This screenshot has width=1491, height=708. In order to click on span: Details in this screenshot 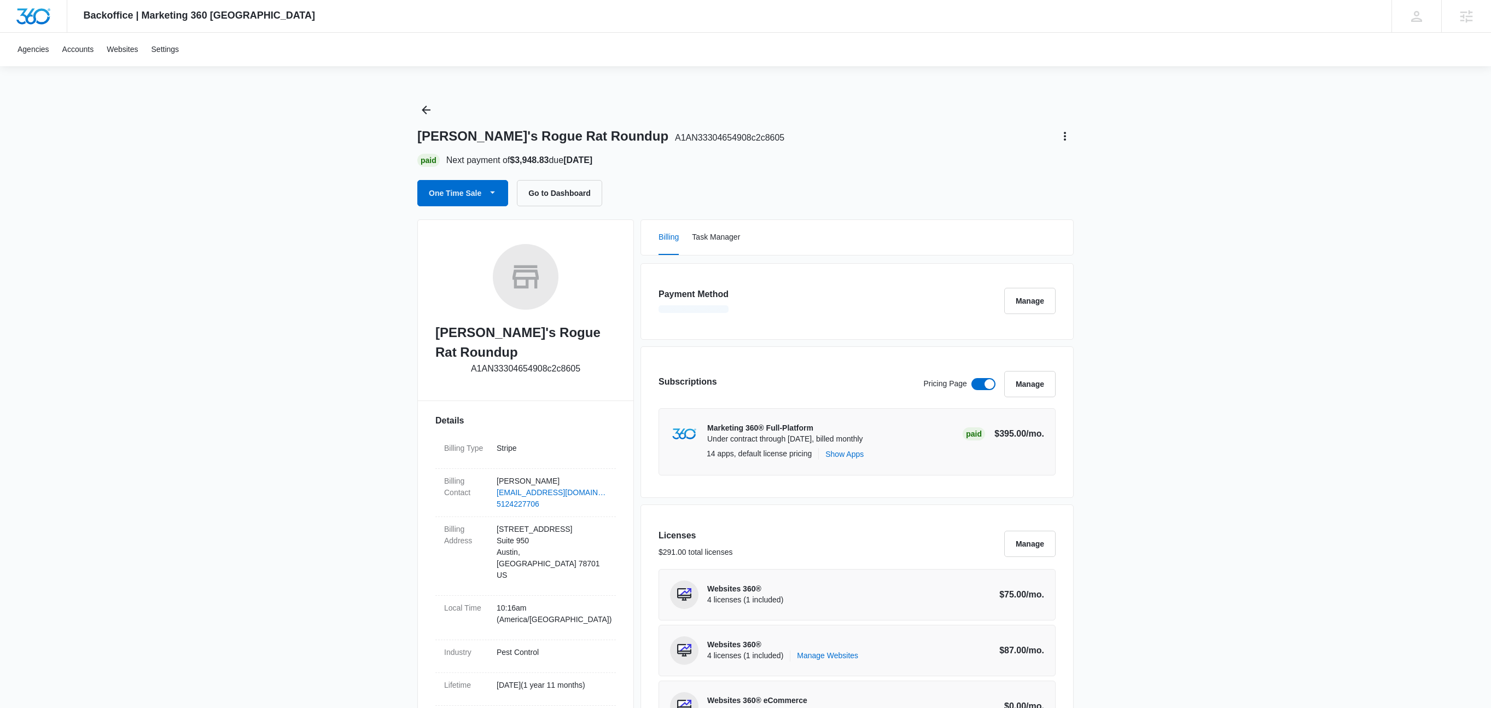, I will do `click(450, 421)`.